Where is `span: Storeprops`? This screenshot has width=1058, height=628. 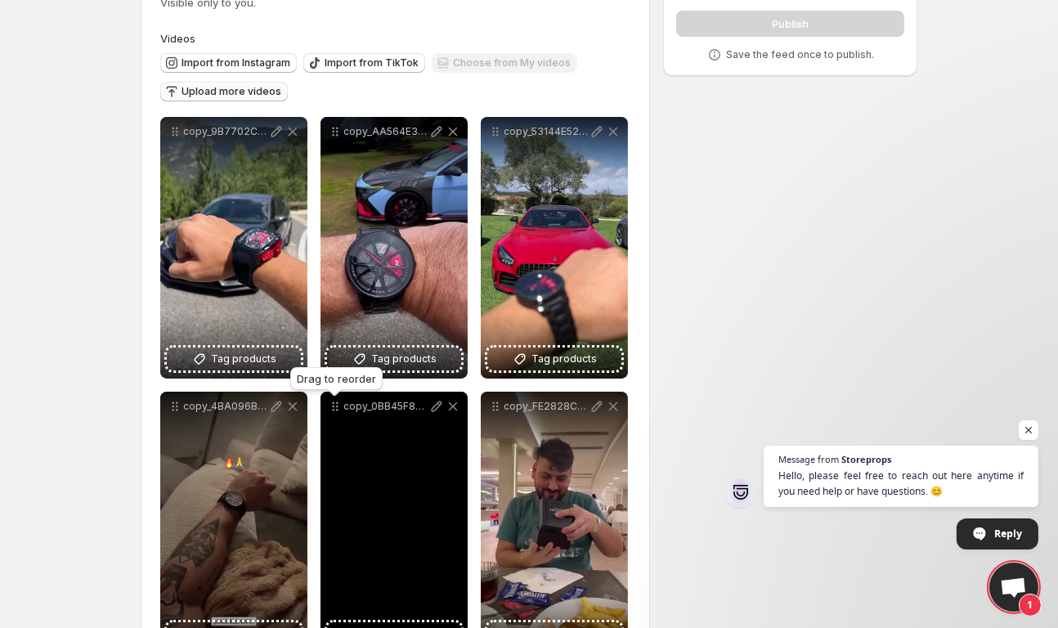
span: Storeprops is located at coordinates (866, 459).